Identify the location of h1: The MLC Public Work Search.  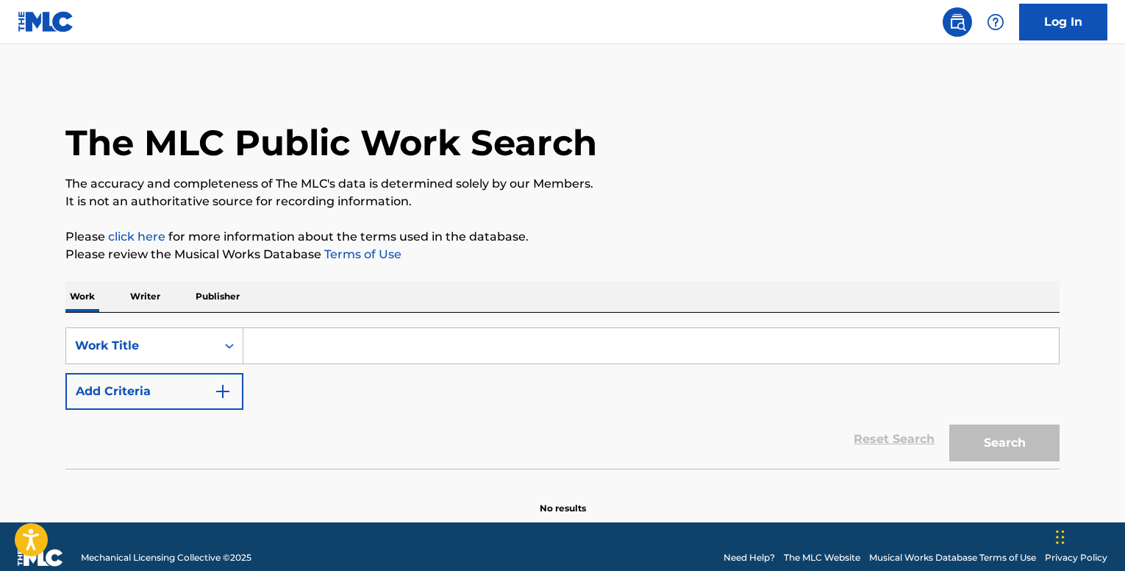
(331, 143).